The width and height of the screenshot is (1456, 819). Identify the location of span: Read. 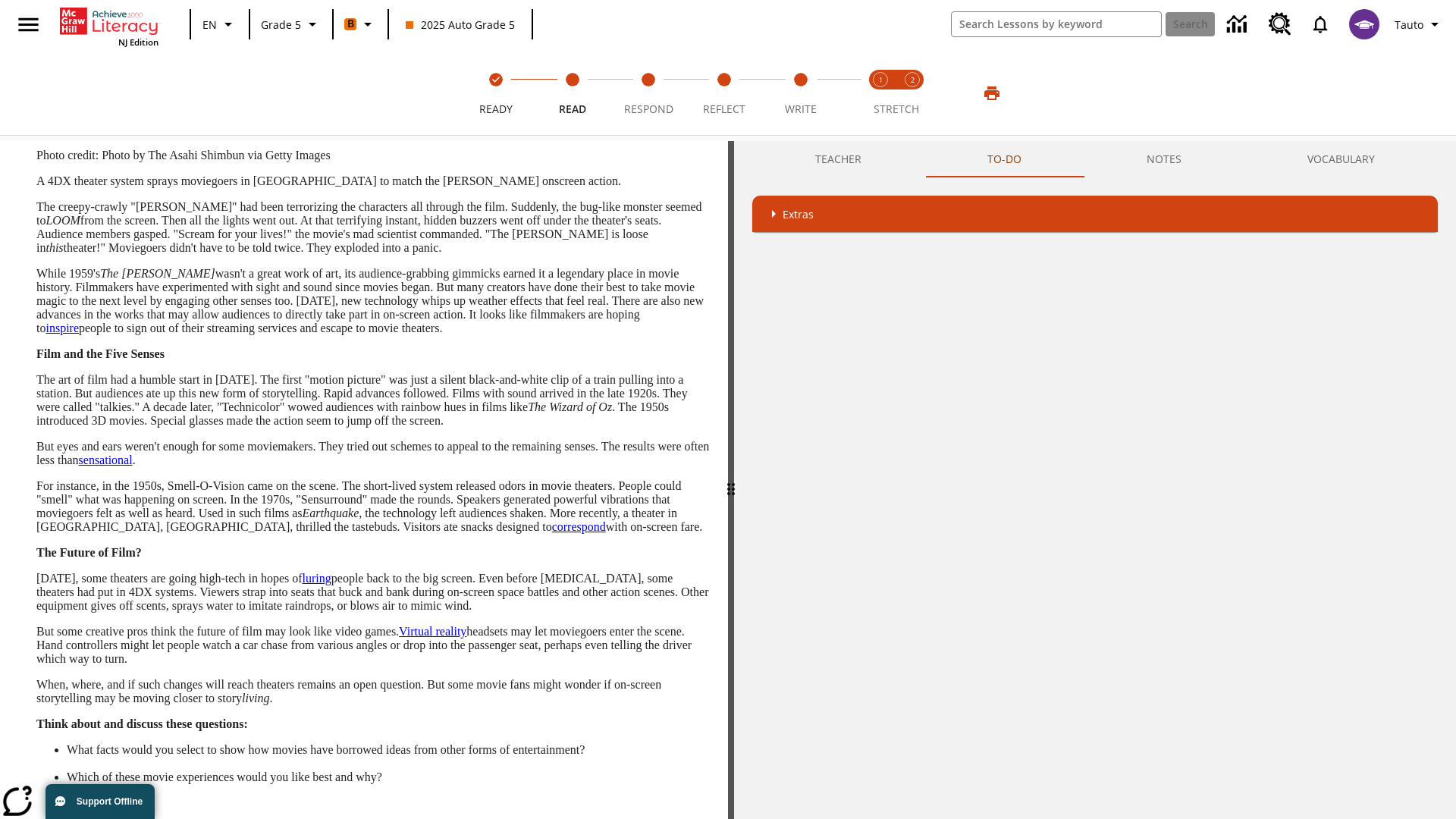
(572, 109).